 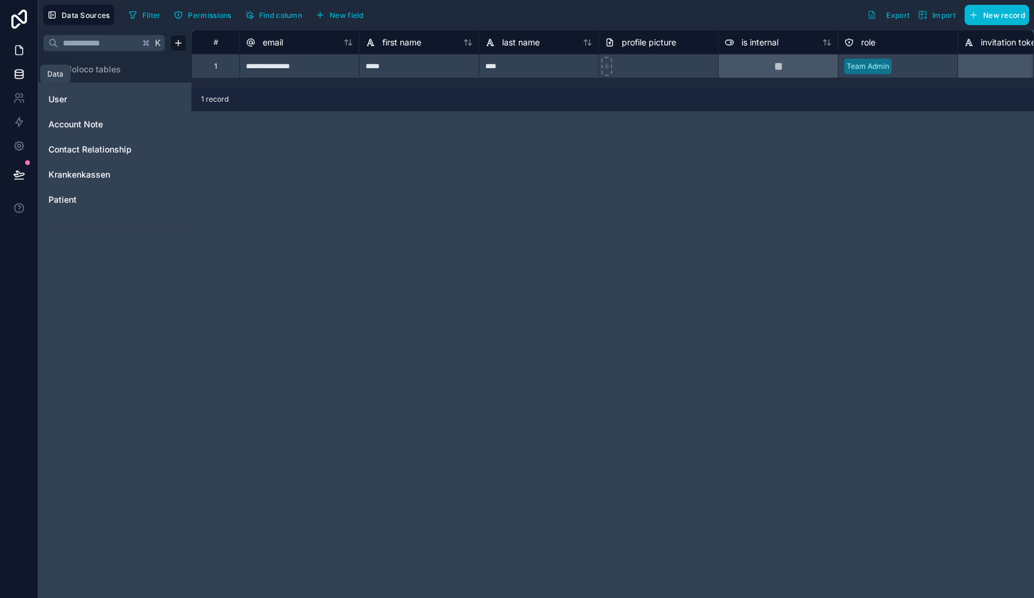 What do you see at coordinates (1004, 15) in the screenshot?
I see `span: New record` at bounding box center [1004, 15].